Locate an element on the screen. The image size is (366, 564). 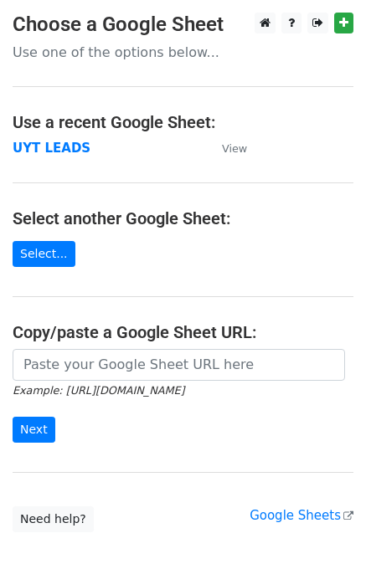
a: View is located at coordinates (226, 148).